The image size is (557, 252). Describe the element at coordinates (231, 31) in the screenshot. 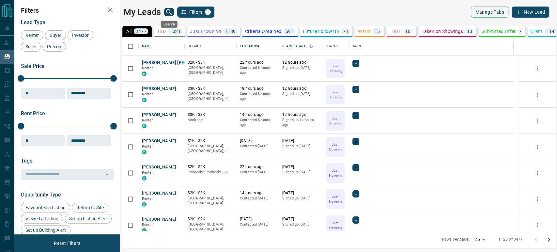

I see `p: 1189` at that location.